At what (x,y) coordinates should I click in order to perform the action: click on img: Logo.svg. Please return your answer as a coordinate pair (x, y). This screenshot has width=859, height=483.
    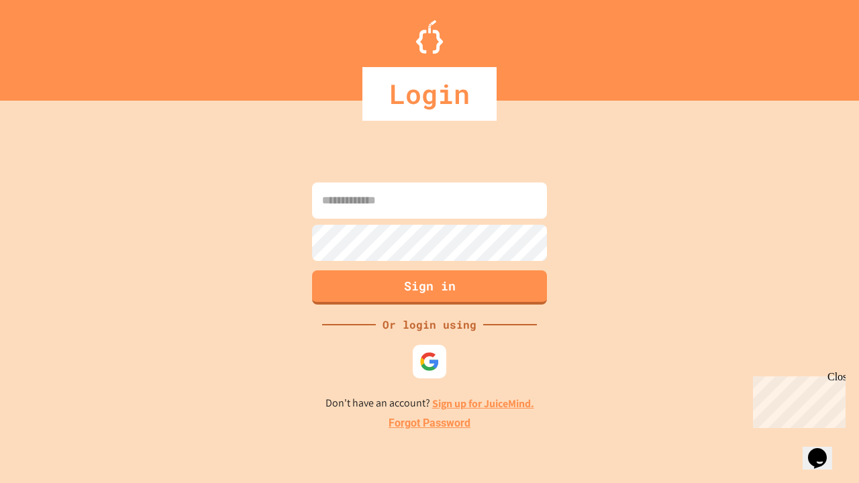
    Looking at the image, I should click on (430, 37).